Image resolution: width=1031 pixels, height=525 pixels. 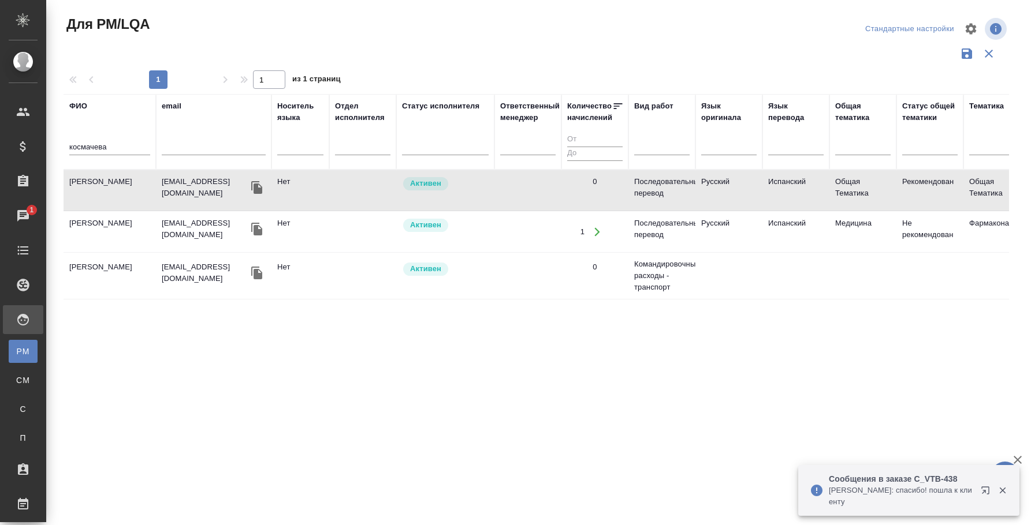 What do you see at coordinates (930, 191) in the screenshot?
I see `td: Рекомендован` at bounding box center [930, 191].